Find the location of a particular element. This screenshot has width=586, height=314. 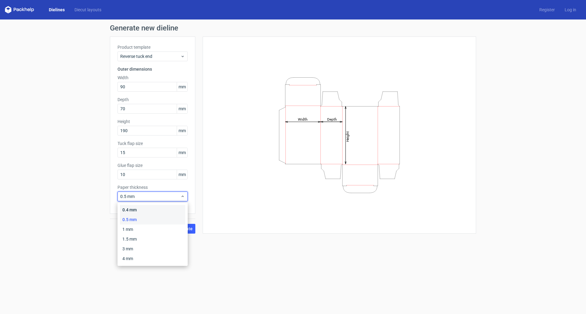

h1: Generate new dieline is located at coordinates (293, 28).